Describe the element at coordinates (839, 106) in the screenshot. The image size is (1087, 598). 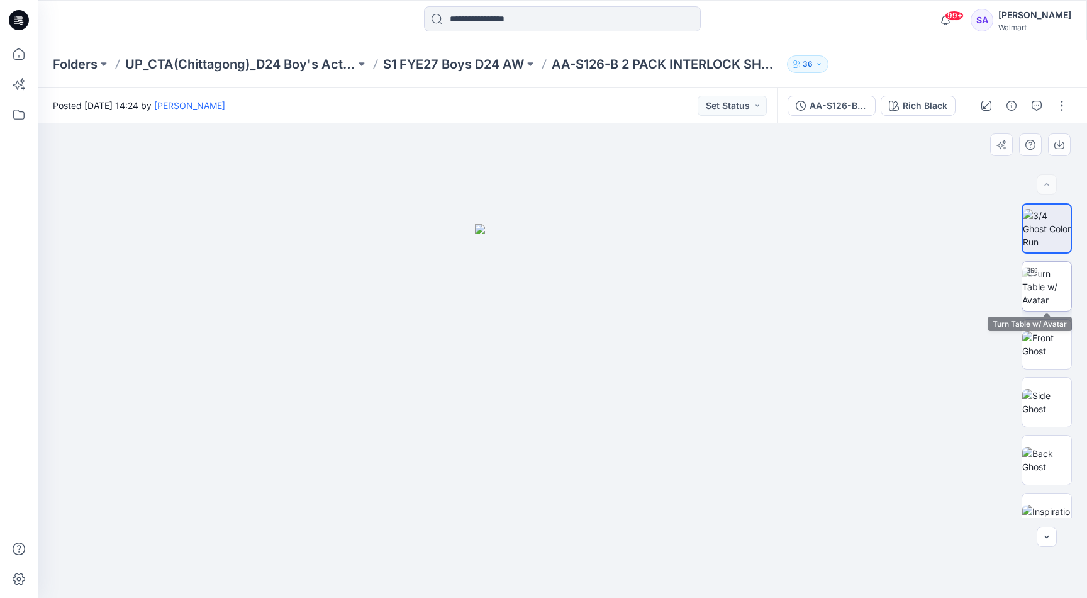
I see `div: AA-S126-B 2 PACK INTERLOCK SHORT` at that location.